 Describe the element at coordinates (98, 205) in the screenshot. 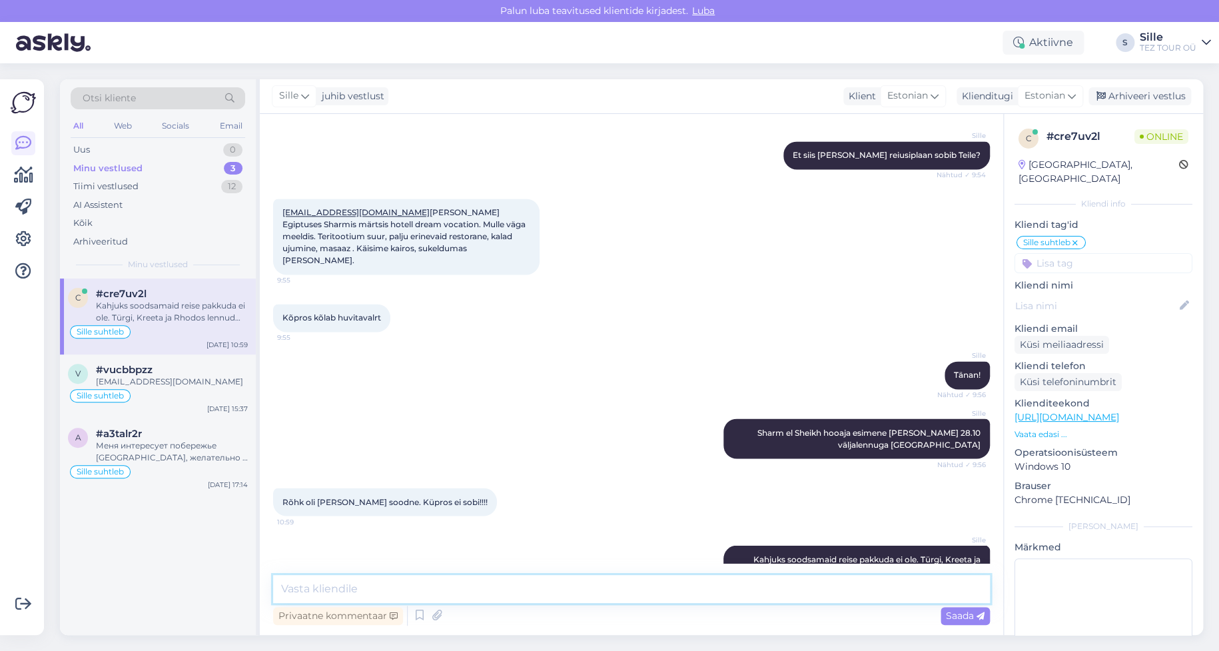

I see `div: AI Assistent` at that location.